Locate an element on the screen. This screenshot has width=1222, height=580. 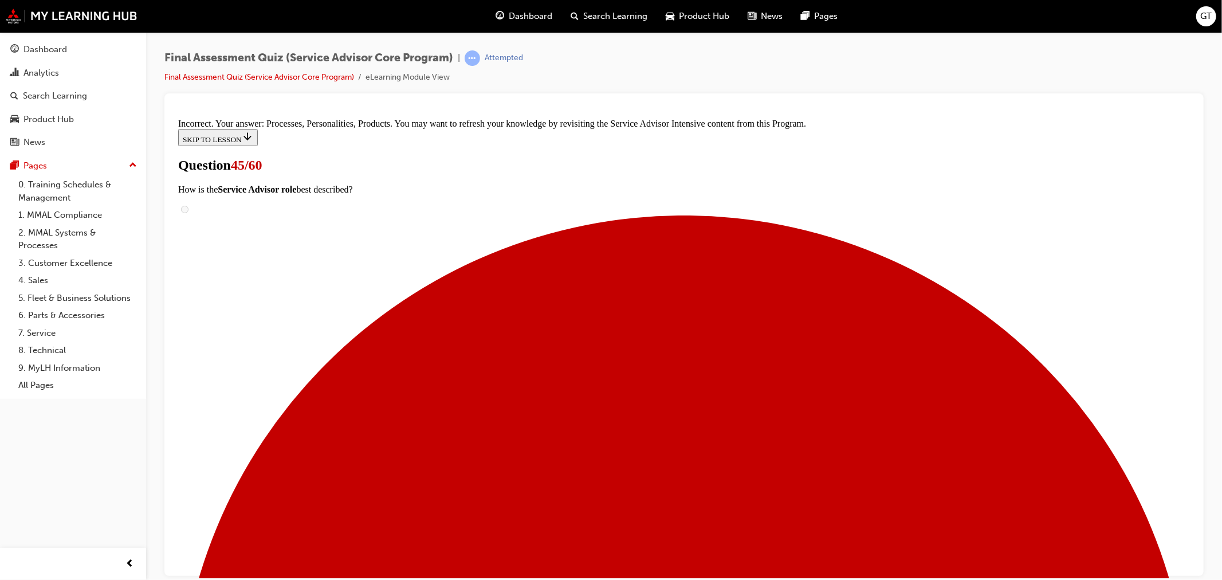
span: GT is located at coordinates (1207, 16).